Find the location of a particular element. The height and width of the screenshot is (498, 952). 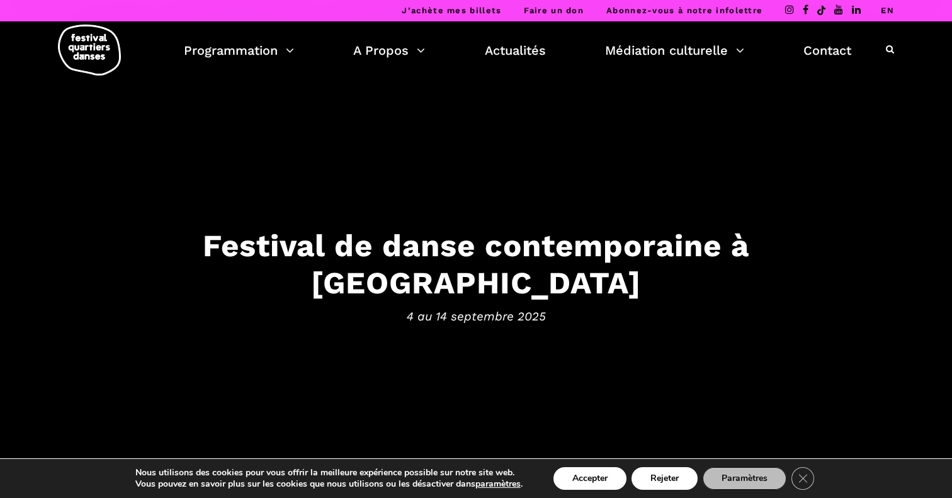

p: Vous pouvez en savoir plus sur les cookies que nous utilisons ou les désactiver dans . is located at coordinates (329, 484).